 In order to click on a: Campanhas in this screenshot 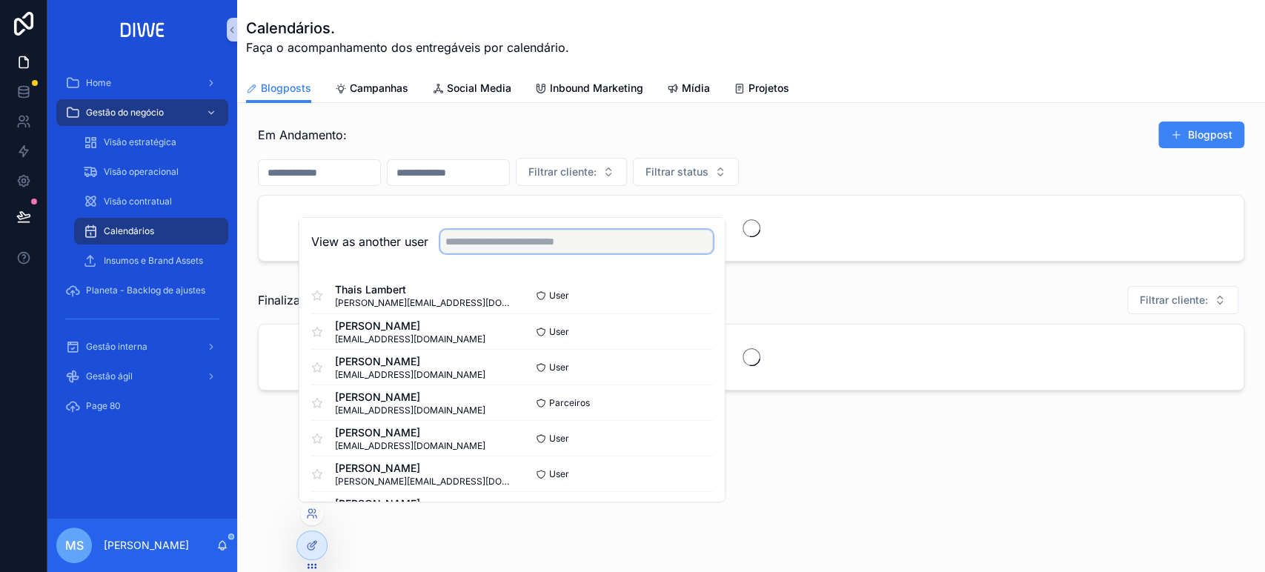, I will do `click(371, 90)`.